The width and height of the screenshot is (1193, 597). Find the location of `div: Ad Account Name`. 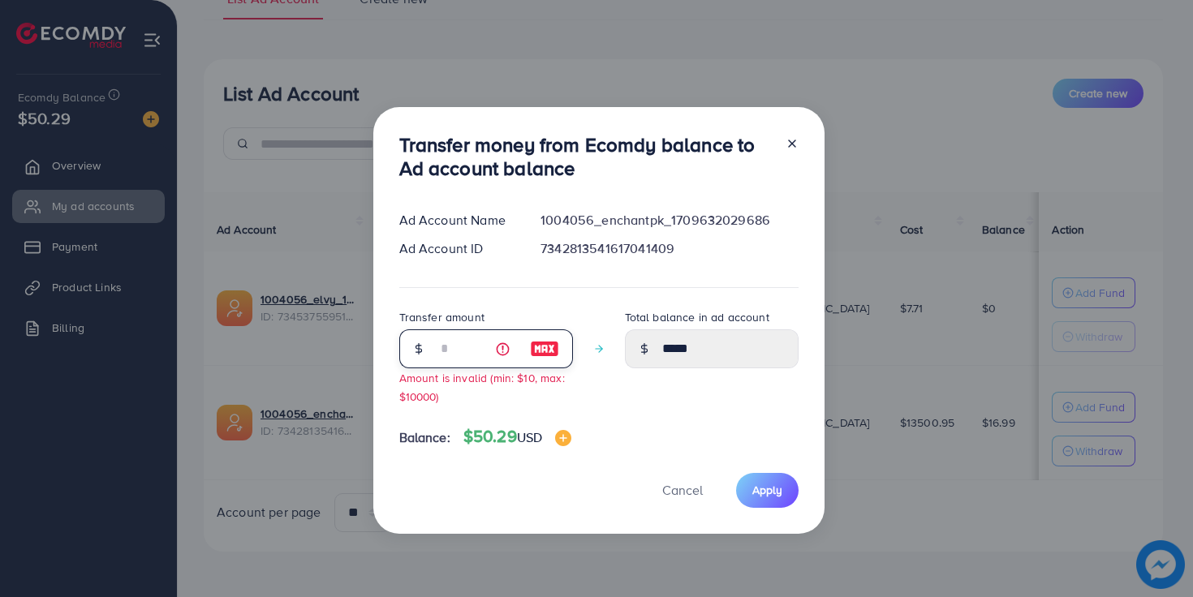

div: Ad Account Name is located at coordinates (457, 220).